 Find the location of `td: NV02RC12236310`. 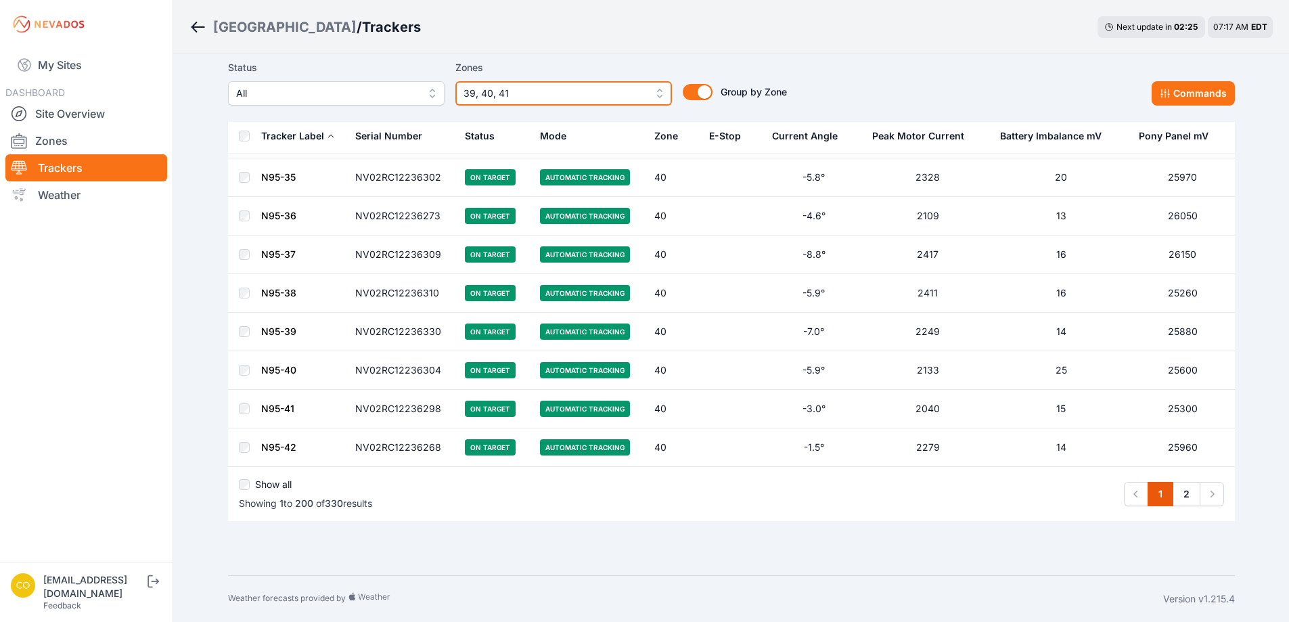

td: NV02RC12236310 is located at coordinates (402, 293).